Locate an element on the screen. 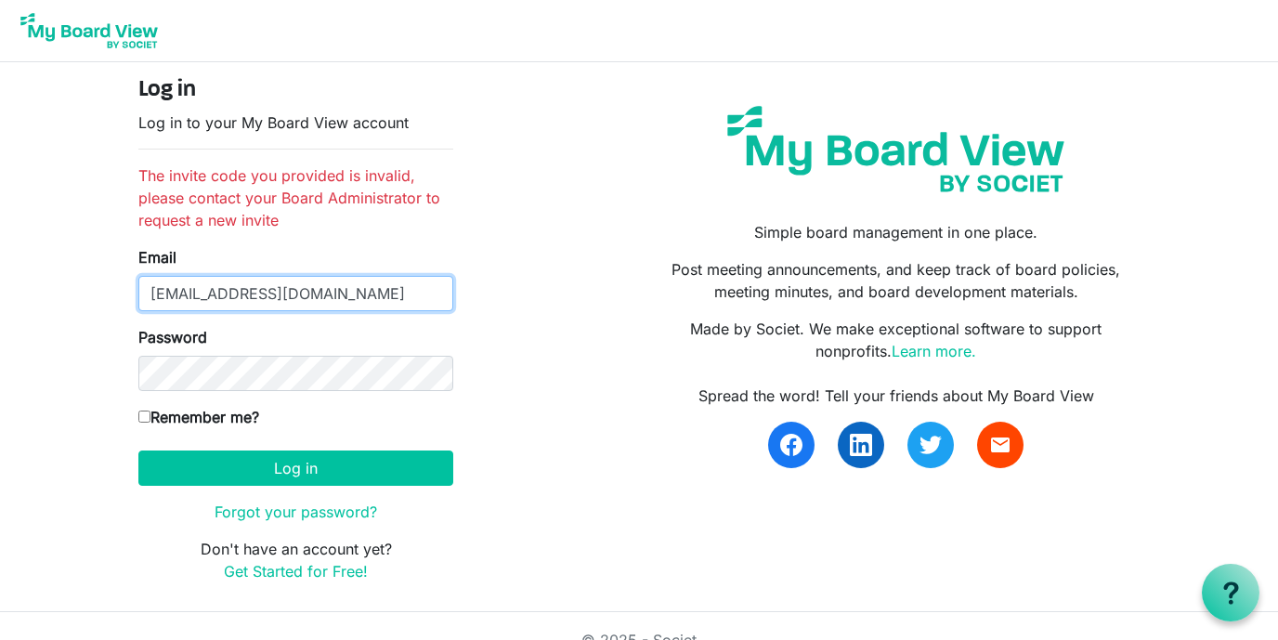  div: Spread the word! Tell your friends about My Board View is located at coordinates (896, 396).